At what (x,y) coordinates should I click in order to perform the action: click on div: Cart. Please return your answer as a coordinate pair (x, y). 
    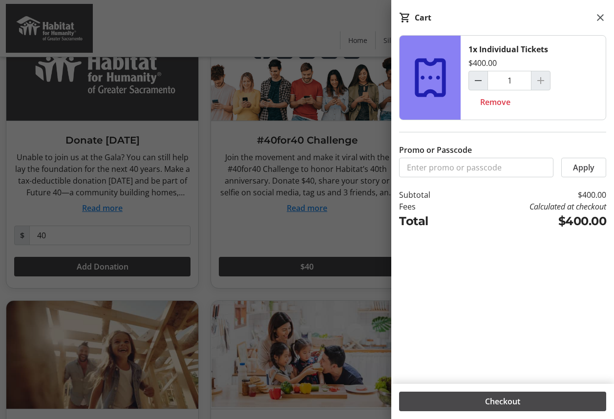
    Looking at the image, I should click on (423, 18).